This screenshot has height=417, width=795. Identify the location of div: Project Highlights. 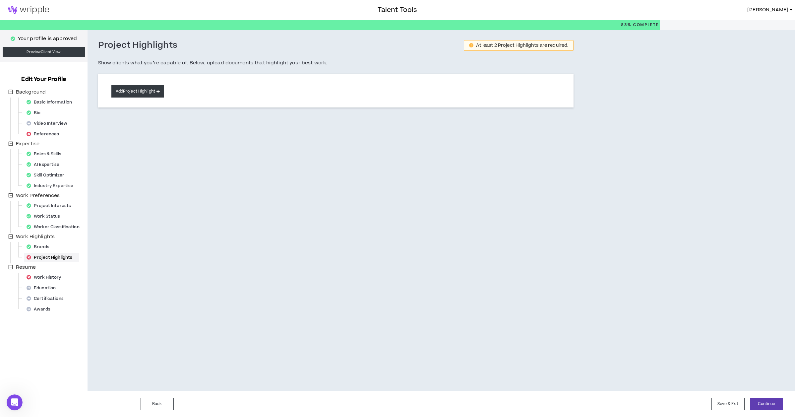
(51, 257).